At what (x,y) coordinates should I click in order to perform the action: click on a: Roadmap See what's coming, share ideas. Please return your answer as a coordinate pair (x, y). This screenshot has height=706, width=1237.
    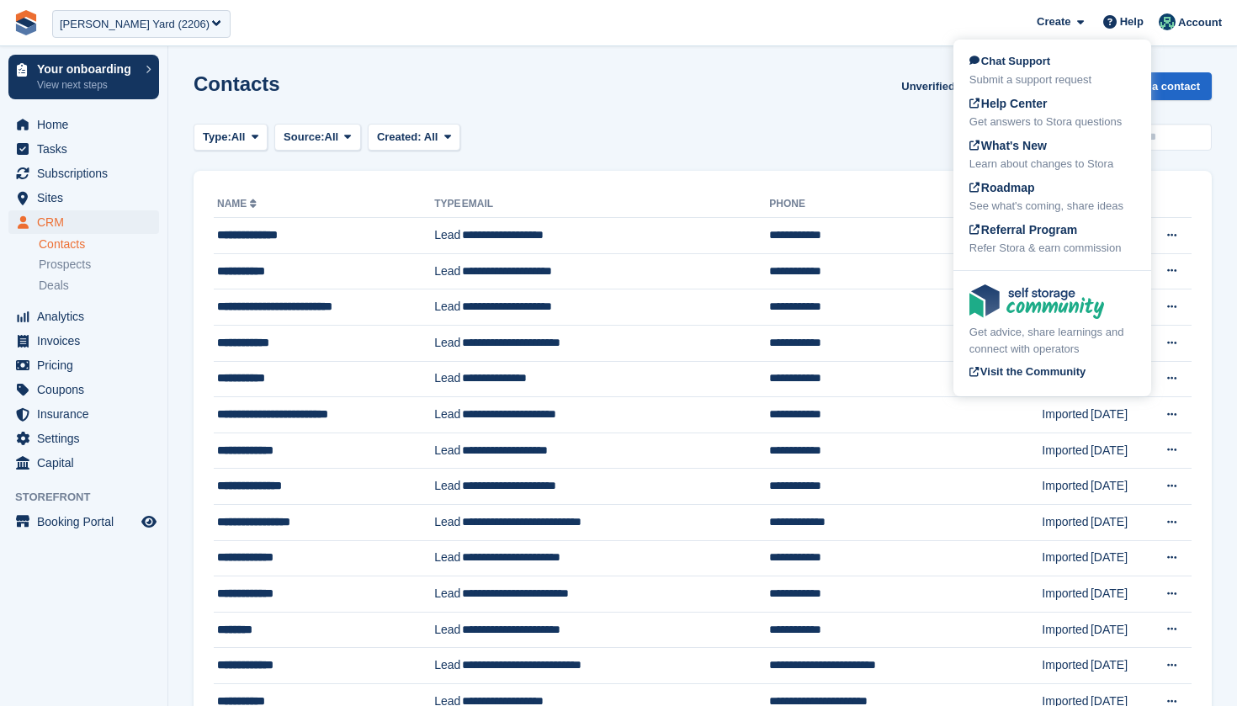
    Looking at the image, I should click on (1052, 197).